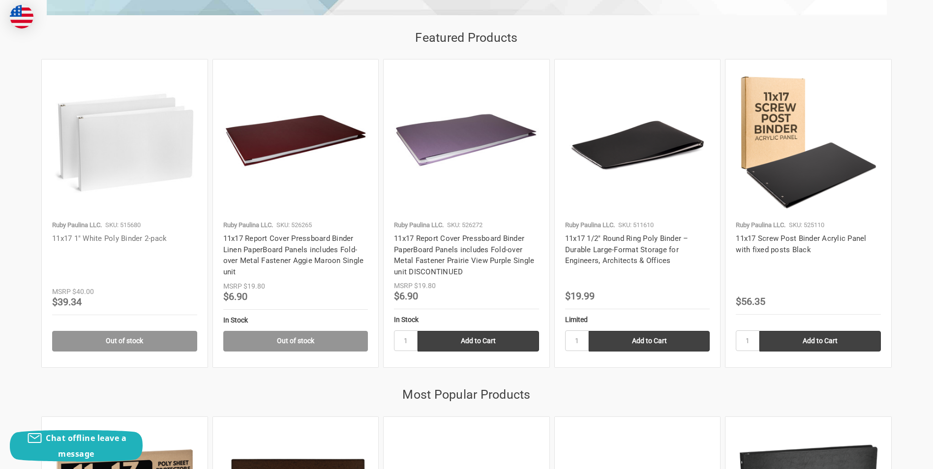  What do you see at coordinates (83, 292) in the screenshot?
I see `span: $40.00` at bounding box center [83, 292].